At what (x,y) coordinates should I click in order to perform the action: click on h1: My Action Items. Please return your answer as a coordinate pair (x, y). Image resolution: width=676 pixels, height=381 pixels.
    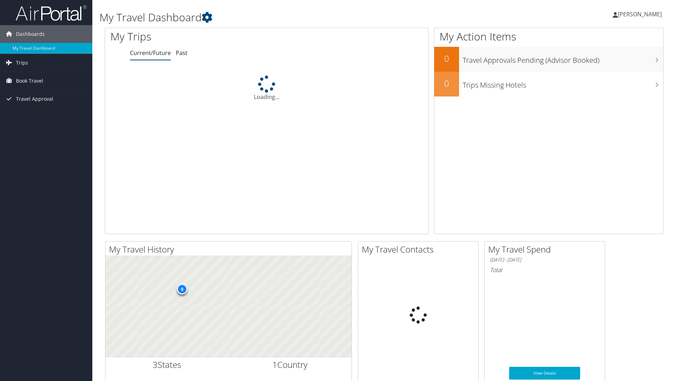
    Looking at the image, I should click on (549, 37).